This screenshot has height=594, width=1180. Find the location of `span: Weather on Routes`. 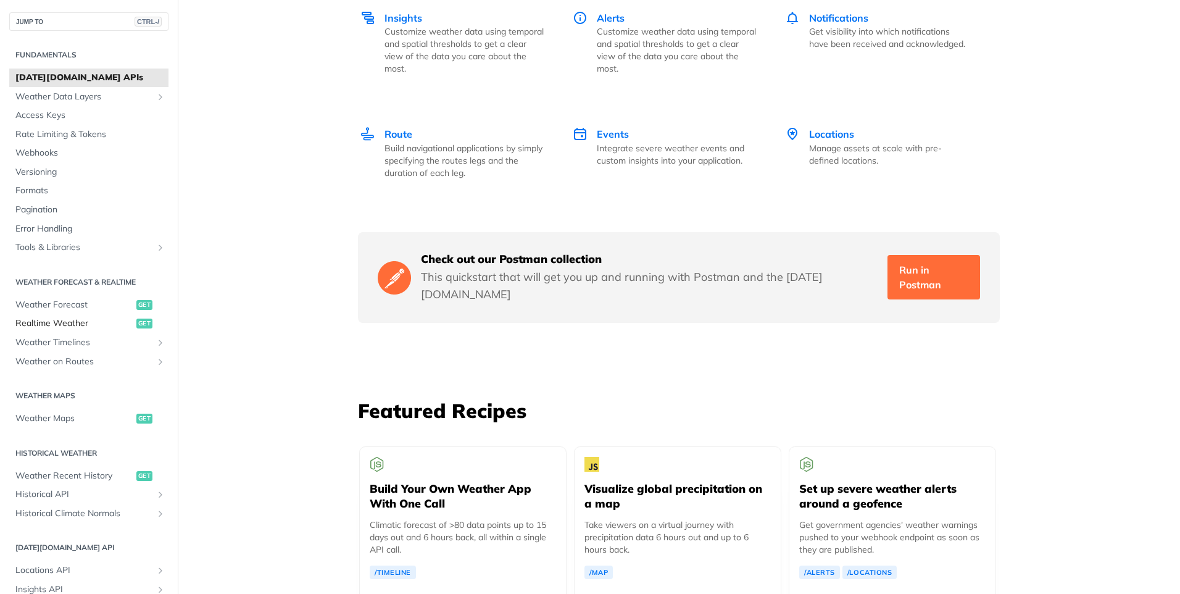

span: Weather on Routes is located at coordinates (84, 362).